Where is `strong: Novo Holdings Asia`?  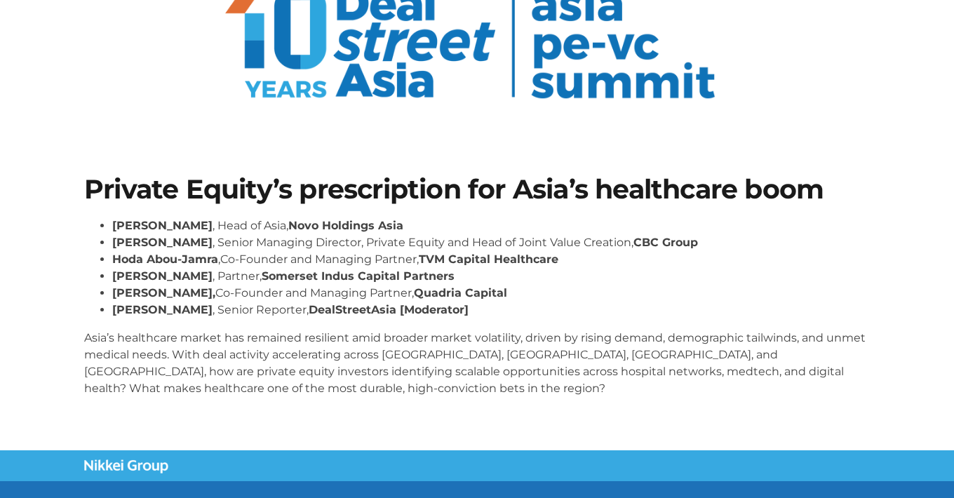 strong: Novo Holdings Asia is located at coordinates (346, 225).